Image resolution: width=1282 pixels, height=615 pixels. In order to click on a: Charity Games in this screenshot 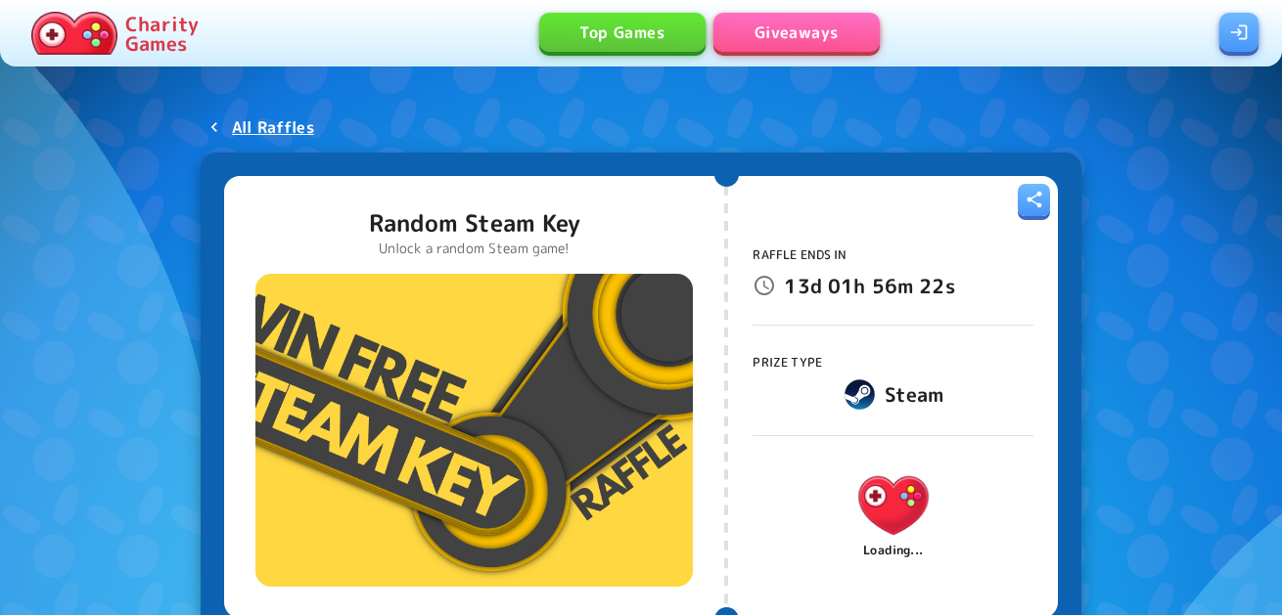, I will do `click(114, 33)`.